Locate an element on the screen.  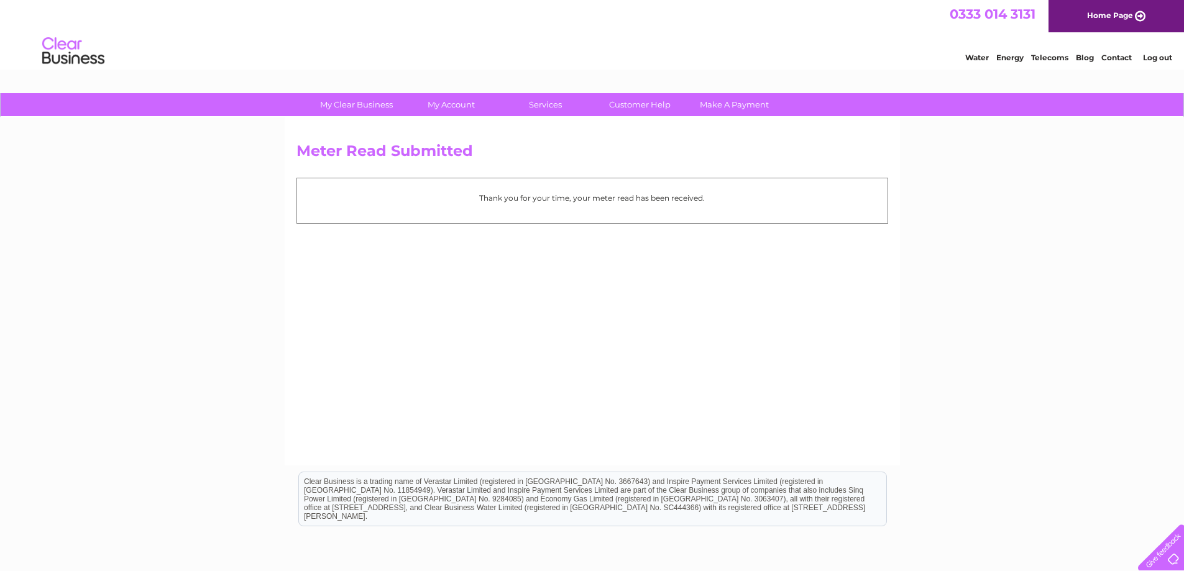
a: My Clear Business is located at coordinates (356, 104).